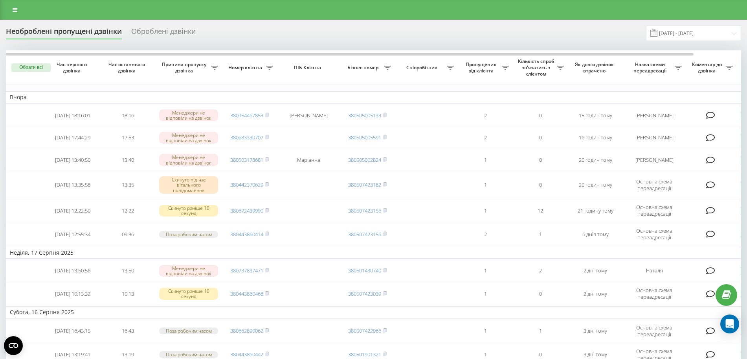 The image size is (747, 359). Describe the element at coordinates (365, 137) in the screenshot. I see `a: 380505005591` at that location.